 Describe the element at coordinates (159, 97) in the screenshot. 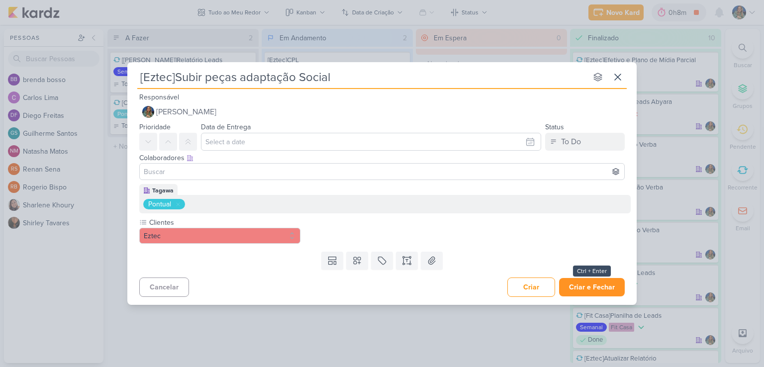

I see `label: Responsável` at that location.